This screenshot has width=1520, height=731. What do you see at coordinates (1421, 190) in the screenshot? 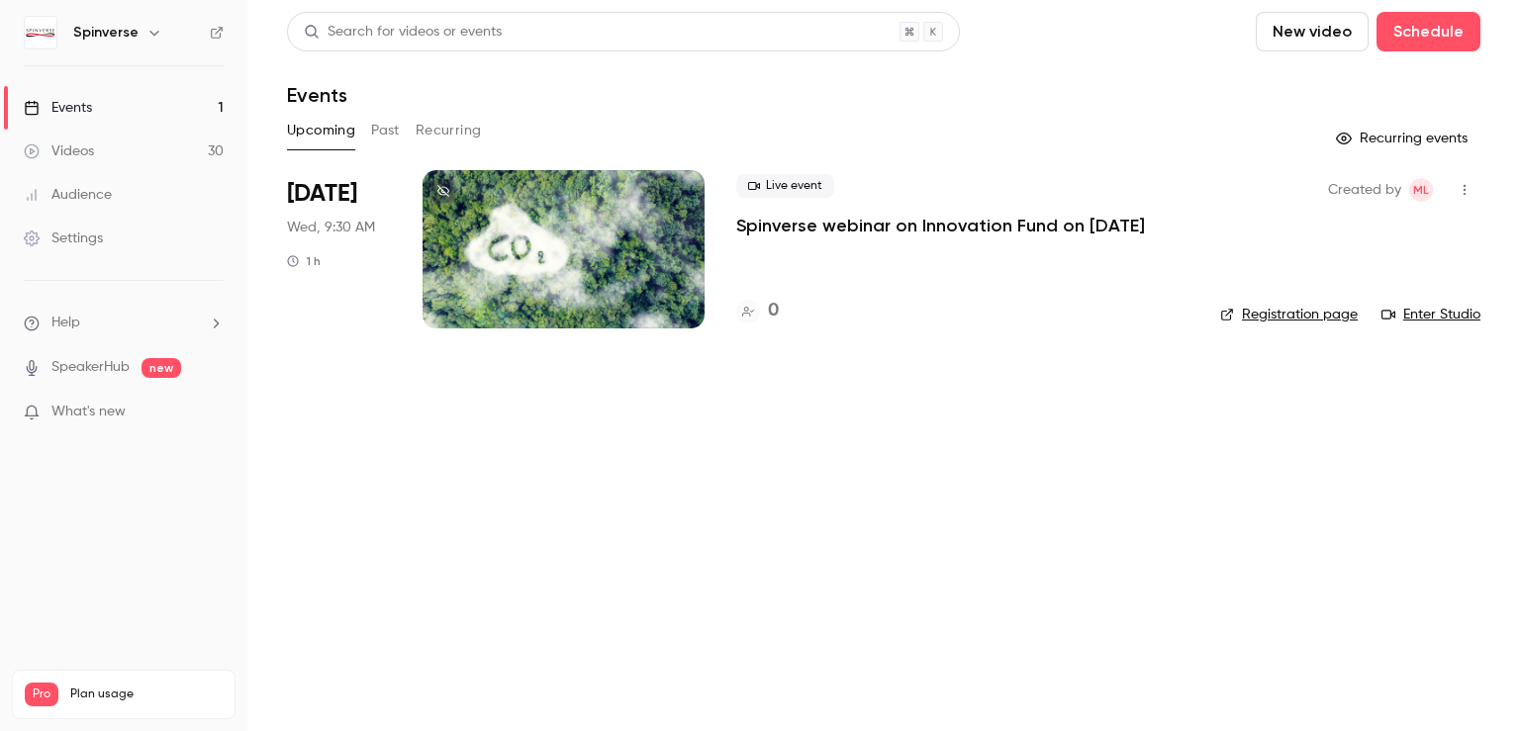
I see `span: ML` at bounding box center [1421, 190].